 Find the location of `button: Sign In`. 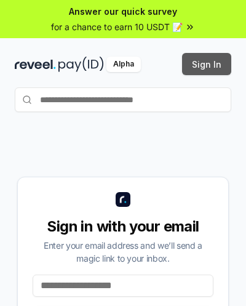

button: Sign In is located at coordinates (207, 64).